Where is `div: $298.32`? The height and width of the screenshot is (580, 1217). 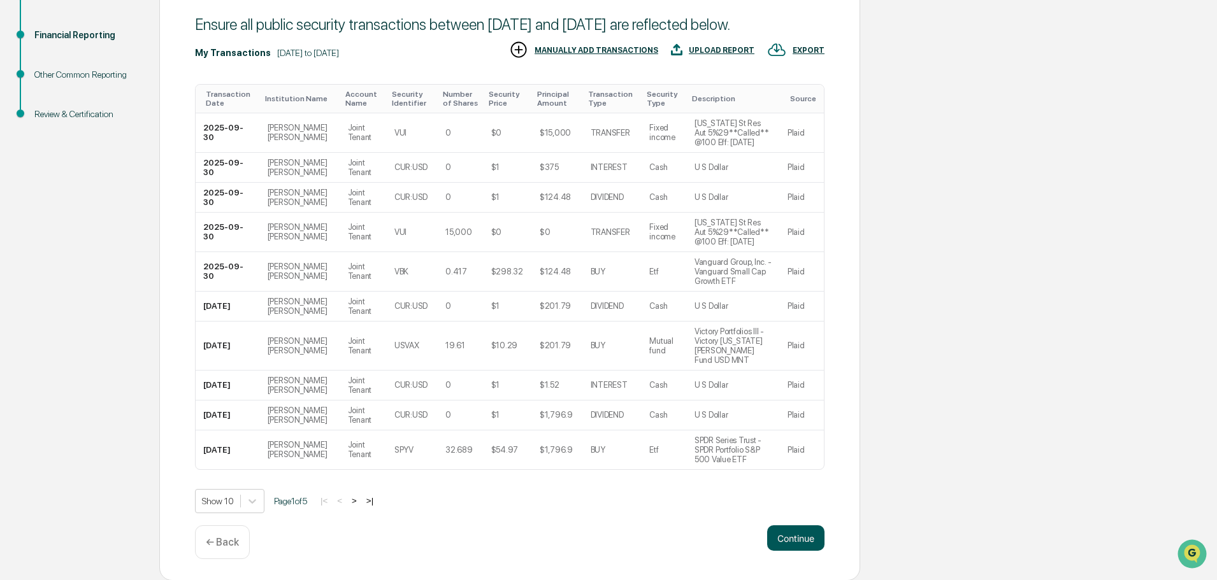
div: $298.32 is located at coordinates (507, 271).